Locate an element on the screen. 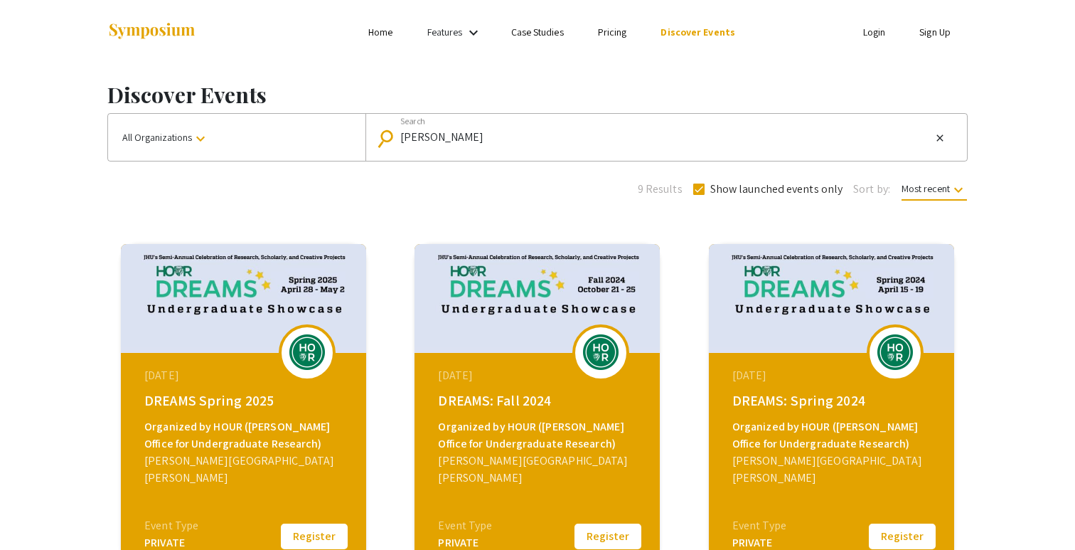 The height and width of the screenshot is (550, 1075). a: Sign Up is located at coordinates (935, 32).